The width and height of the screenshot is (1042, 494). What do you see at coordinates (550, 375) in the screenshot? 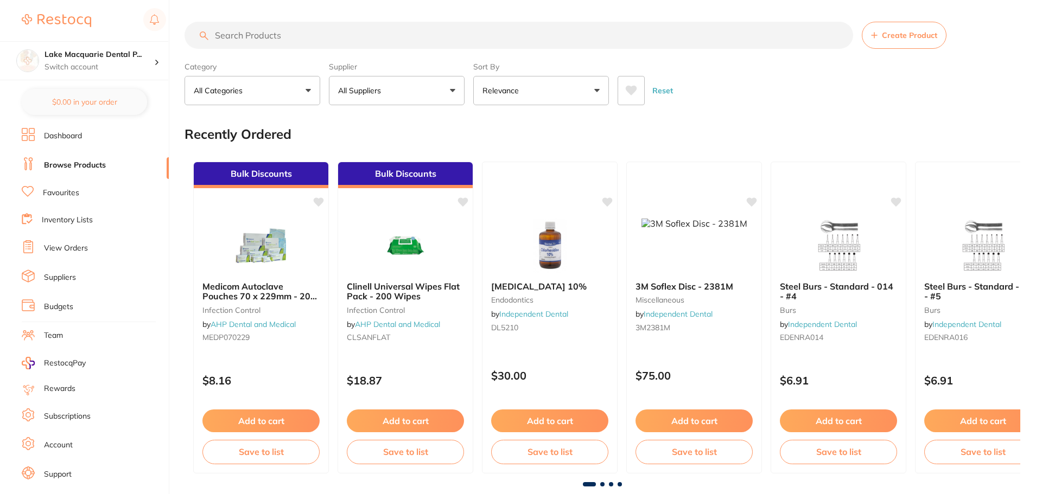
I see `p: $30.00` at bounding box center [550, 375].